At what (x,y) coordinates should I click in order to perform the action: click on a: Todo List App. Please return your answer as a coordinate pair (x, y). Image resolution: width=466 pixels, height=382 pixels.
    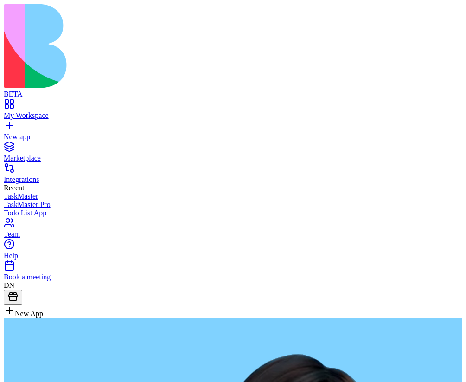
    Looking at the image, I should click on (233, 213).